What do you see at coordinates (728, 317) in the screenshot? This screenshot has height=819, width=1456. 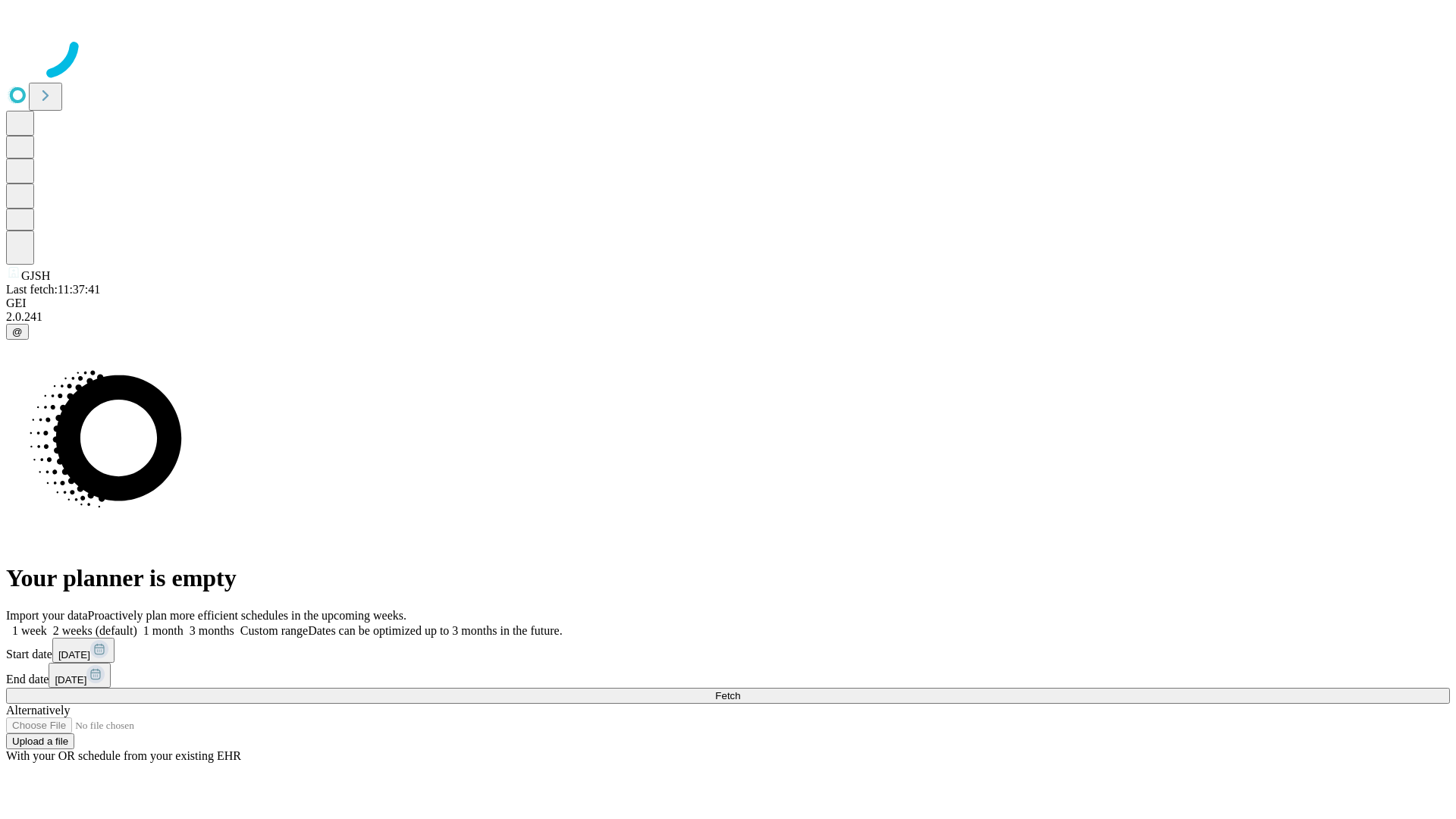 I see `div: 2.0.241` at bounding box center [728, 317].